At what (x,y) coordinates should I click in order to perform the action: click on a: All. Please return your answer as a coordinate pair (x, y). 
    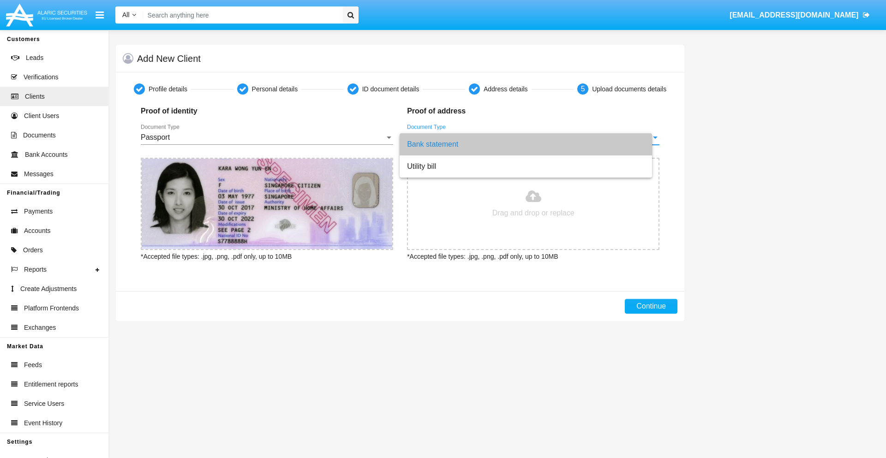
    Looking at the image, I should click on (129, 15).